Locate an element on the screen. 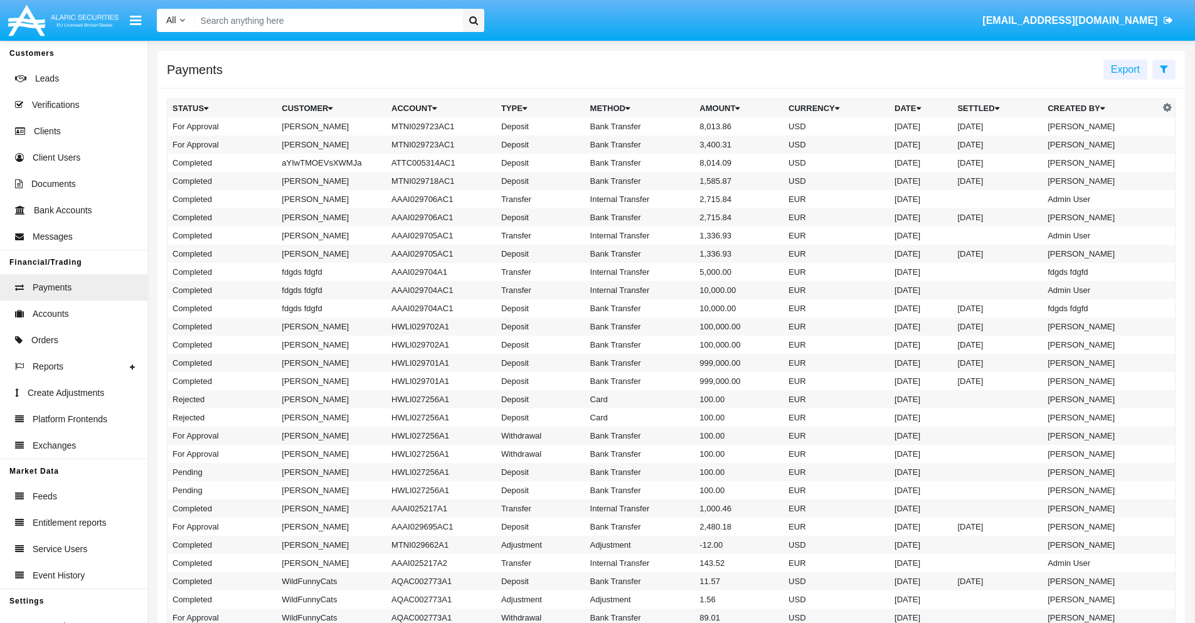 Image resolution: width=1195 pixels, height=623 pixels. span: Client Users is located at coordinates (56, 157).